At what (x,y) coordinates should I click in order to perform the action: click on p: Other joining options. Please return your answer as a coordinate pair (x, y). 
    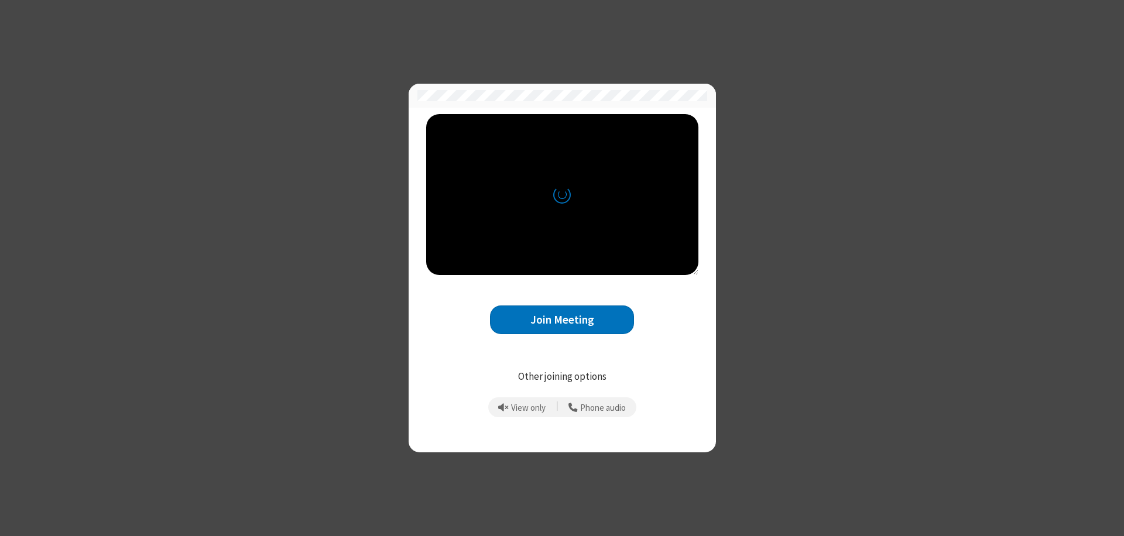
    Looking at the image, I should click on (562, 377).